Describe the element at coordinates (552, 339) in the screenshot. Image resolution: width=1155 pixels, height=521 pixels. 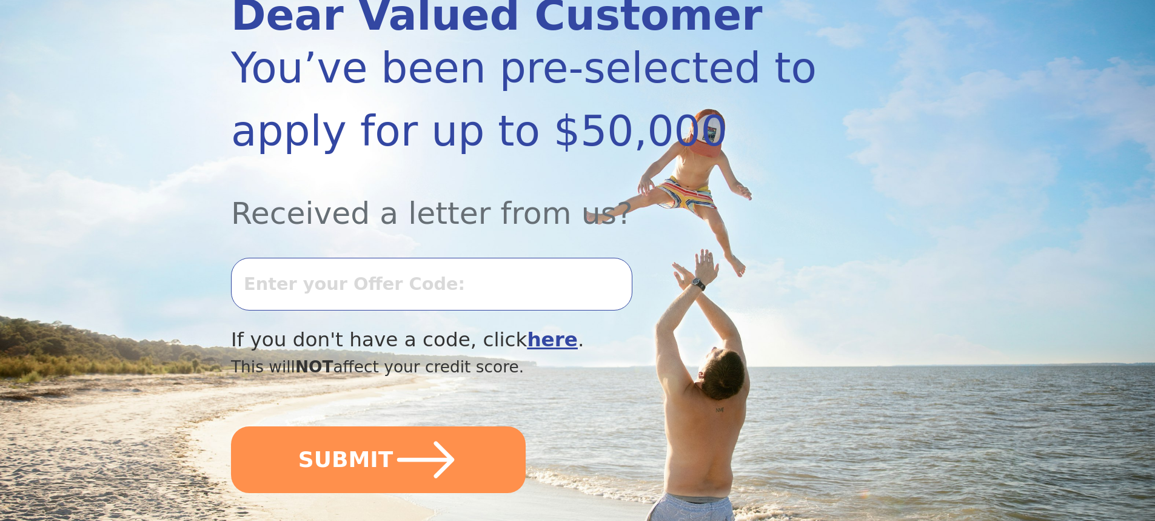
I see `a: here` at that location.